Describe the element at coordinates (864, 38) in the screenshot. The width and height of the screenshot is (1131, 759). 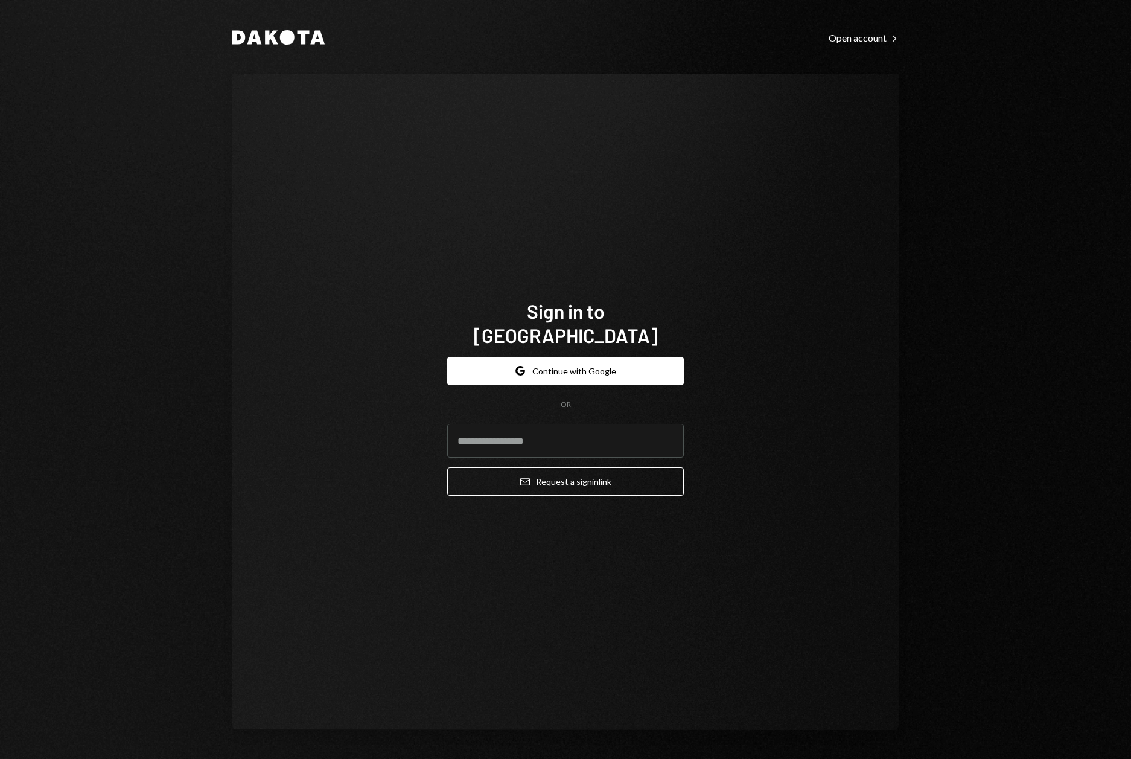
I see `div: Open account` at that location.